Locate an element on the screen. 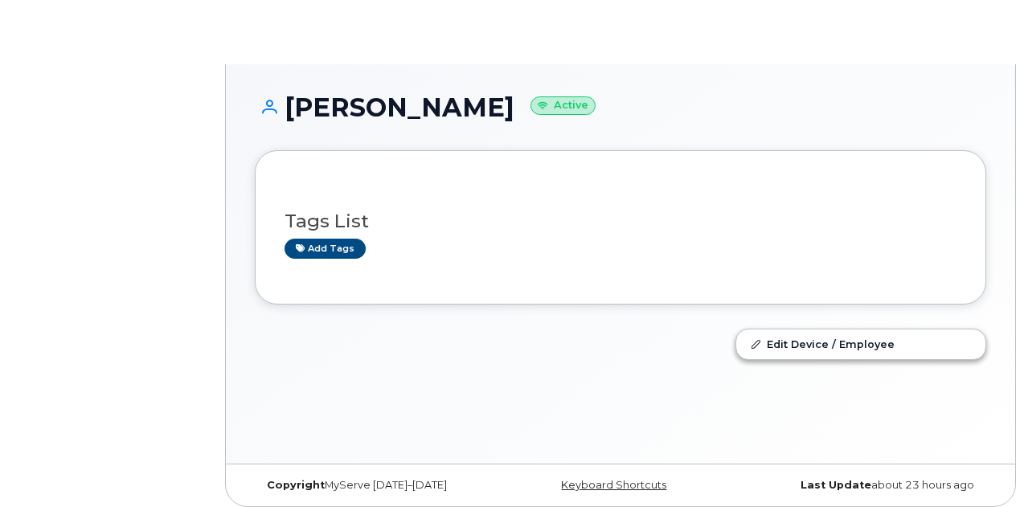  div: about 23 hours ago is located at coordinates (864, 486).